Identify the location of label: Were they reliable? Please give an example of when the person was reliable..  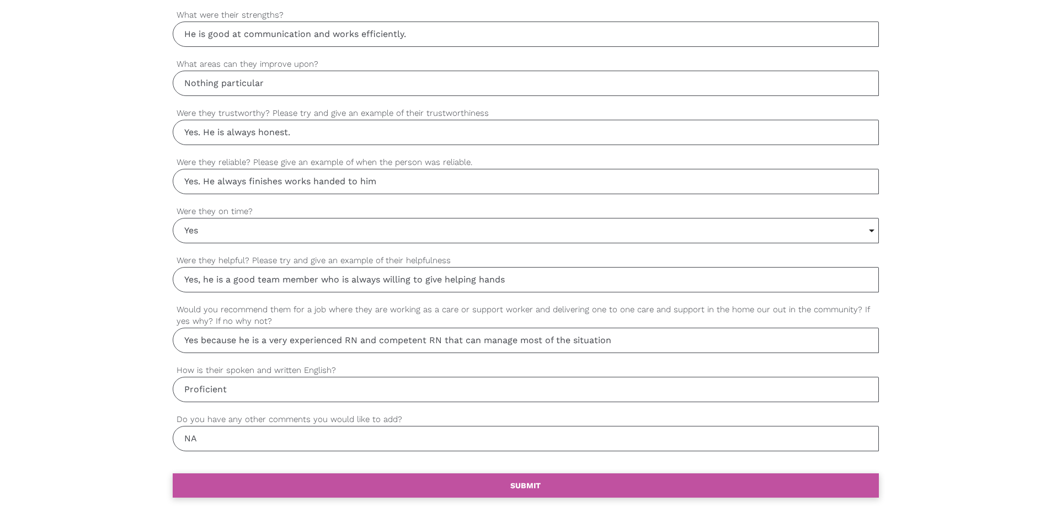
(526, 162).